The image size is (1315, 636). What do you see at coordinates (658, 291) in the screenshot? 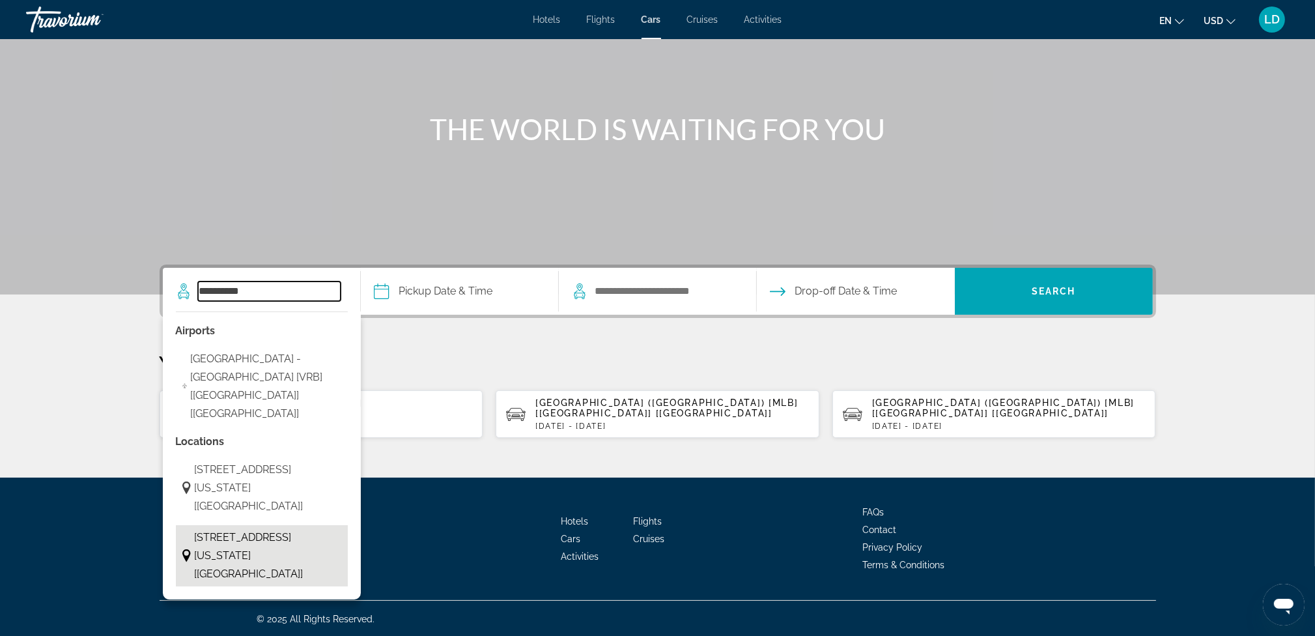
I see `div: Search widget` at bounding box center [658, 291].